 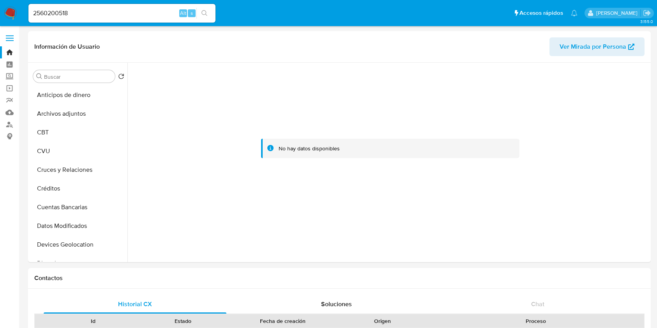 I want to click on a: Notificaciones, so click(x=574, y=13).